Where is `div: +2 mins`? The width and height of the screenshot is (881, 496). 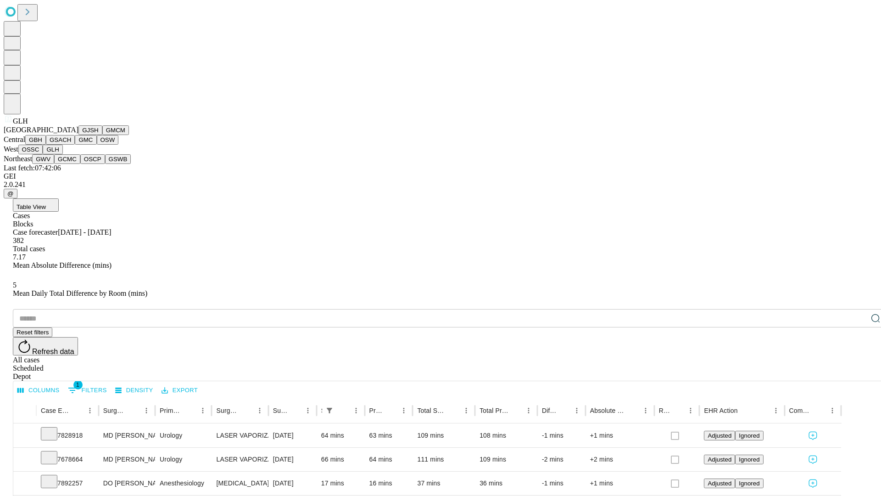
div: +2 mins is located at coordinates (620, 459).